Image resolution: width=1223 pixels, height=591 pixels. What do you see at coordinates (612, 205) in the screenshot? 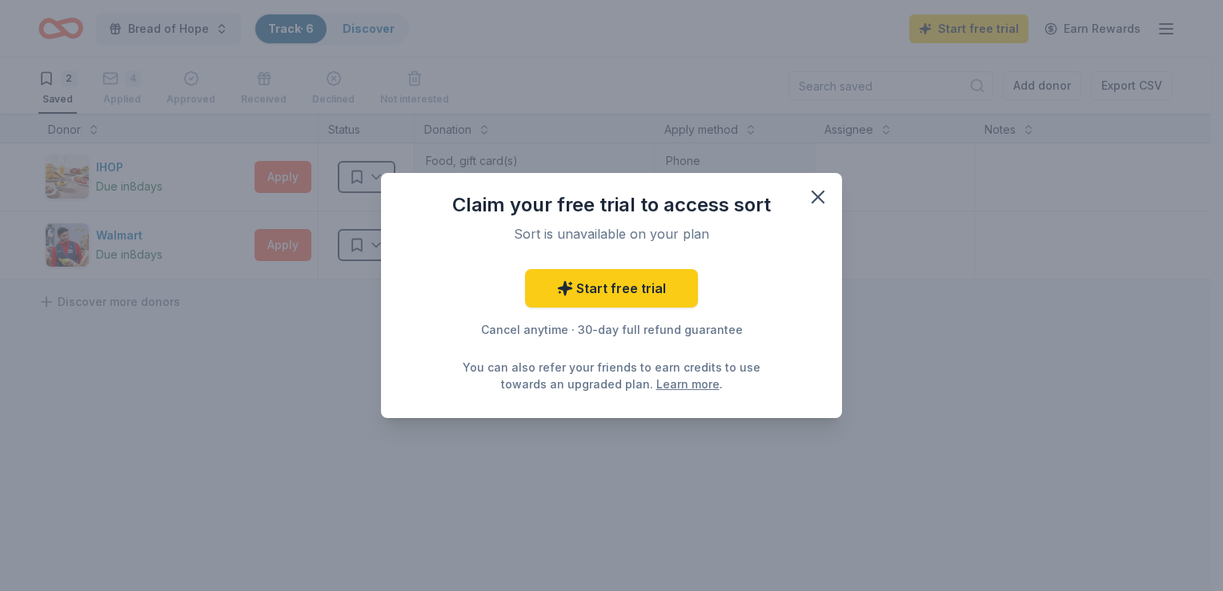
I see `div: Claim your free trial to access sort` at bounding box center [612, 205].